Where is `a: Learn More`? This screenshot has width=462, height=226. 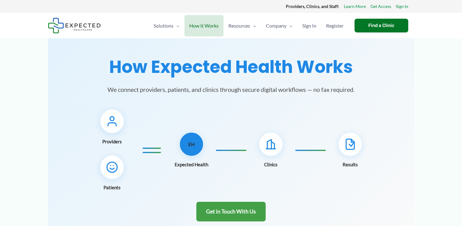
a: Learn More is located at coordinates (355, 6).